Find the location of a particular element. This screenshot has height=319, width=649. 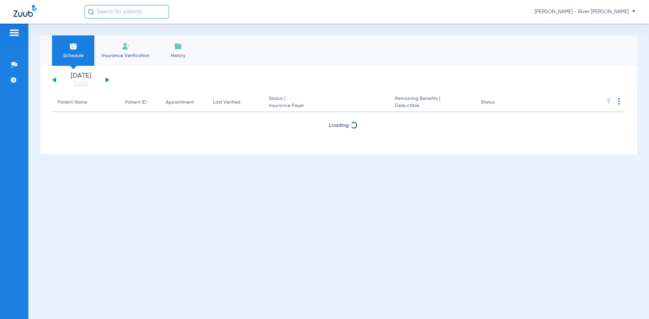

img: Manual Insurance Verification is located at coordinates (126, 46).